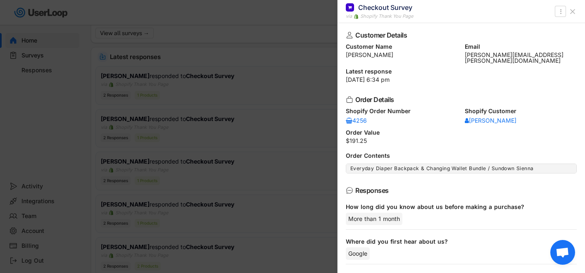 This screenshot has height=273, width=585. Describe the element at coordinates (563, 253) in the screenshot. I see `a: Open chat` at that location.